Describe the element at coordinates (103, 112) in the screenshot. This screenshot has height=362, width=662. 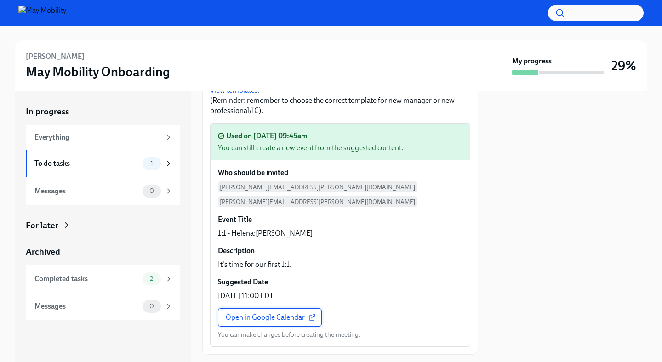
I see `div: In progress` at that location.